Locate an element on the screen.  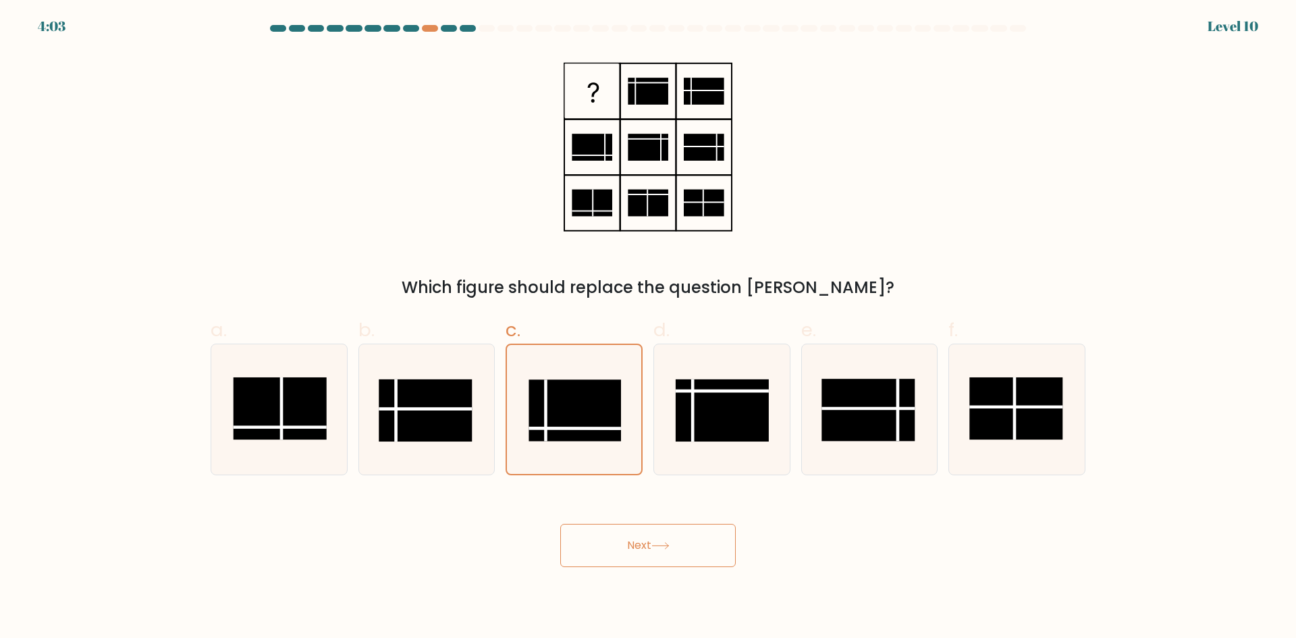
span: d. is located at coordinates (661, 329).